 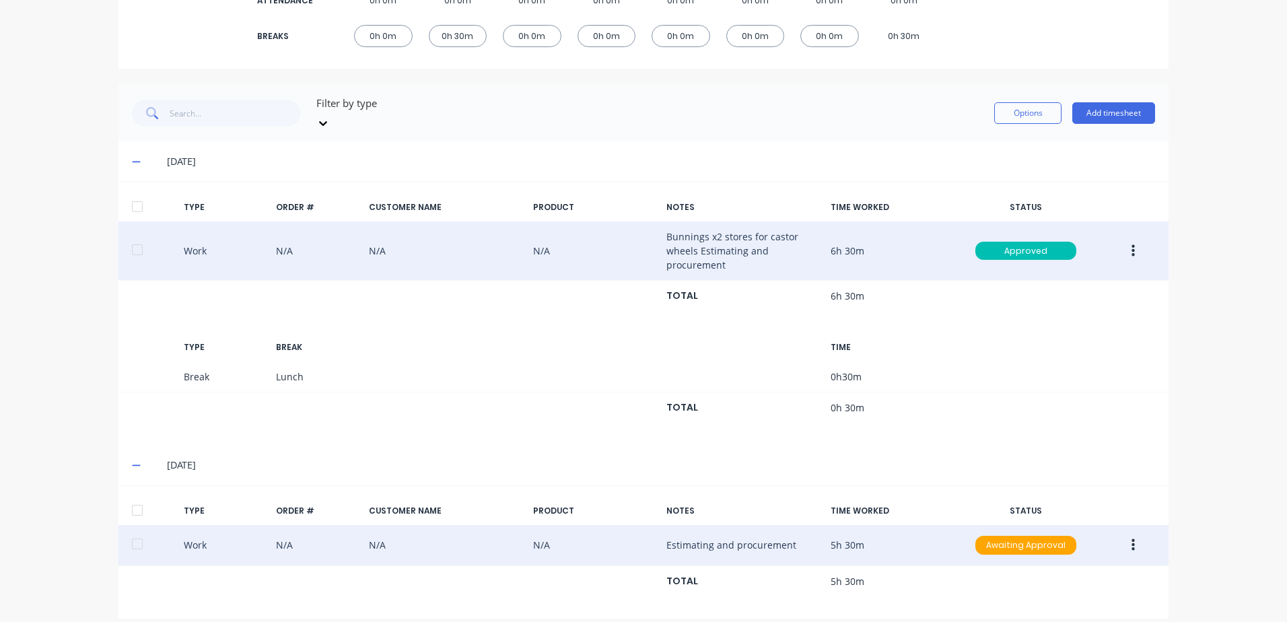 I want to click on input: Search..., so click(x=235, y=113).